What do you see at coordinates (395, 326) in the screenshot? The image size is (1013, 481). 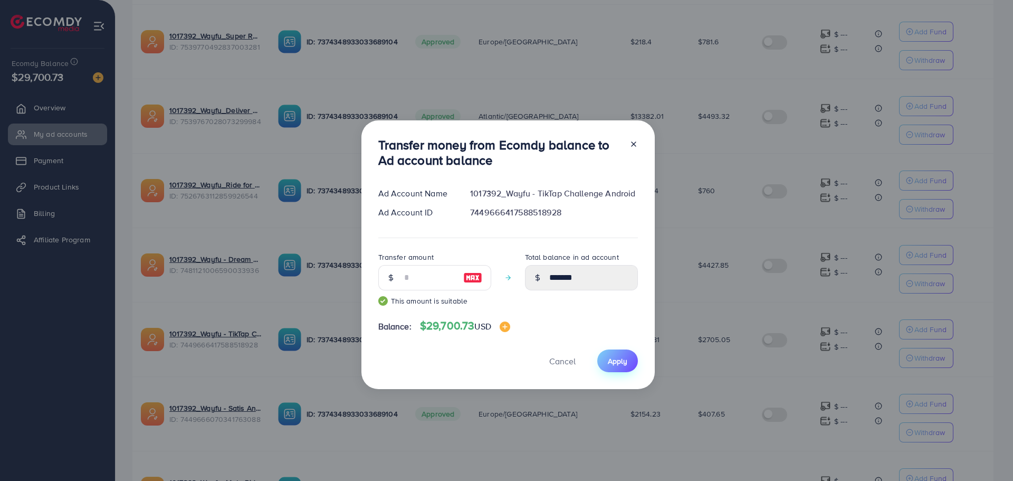 I see `span: Balance:` at bounding box center [395, 326].